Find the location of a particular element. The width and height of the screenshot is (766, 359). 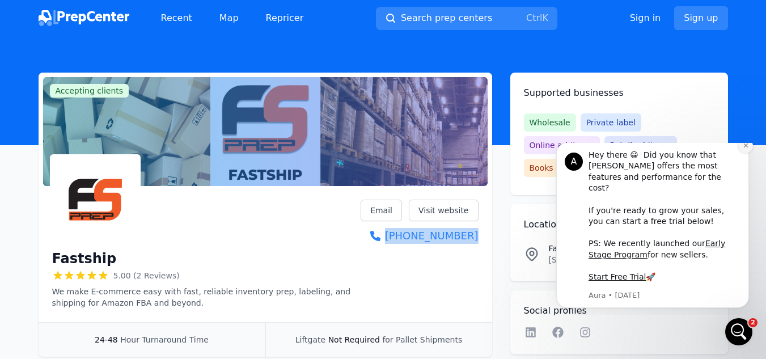

button: Home is located at coordinates (188, 15).